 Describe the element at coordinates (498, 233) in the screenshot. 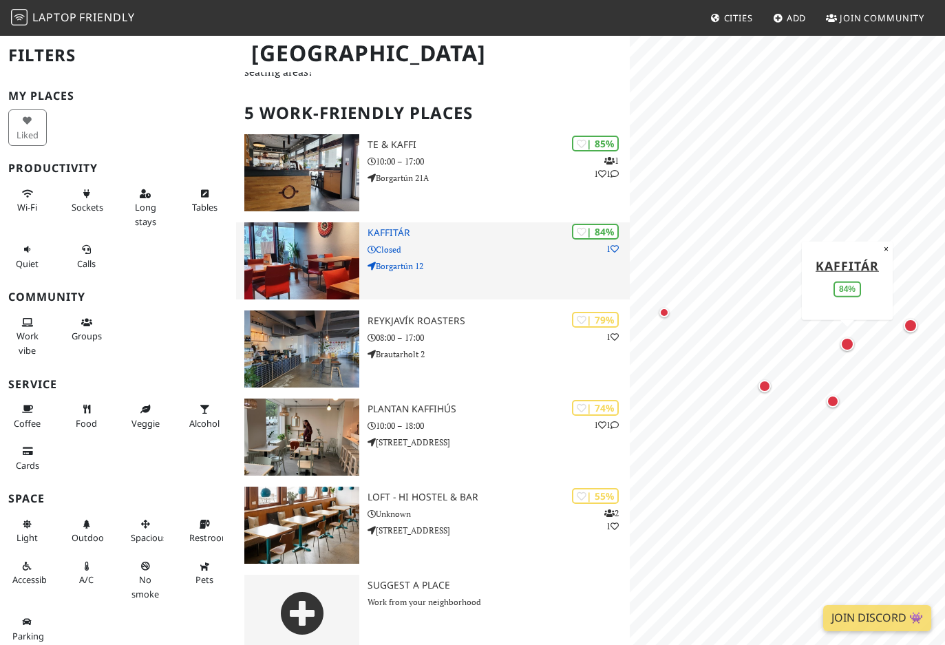

I see `h3: Kaffitár` at that location.